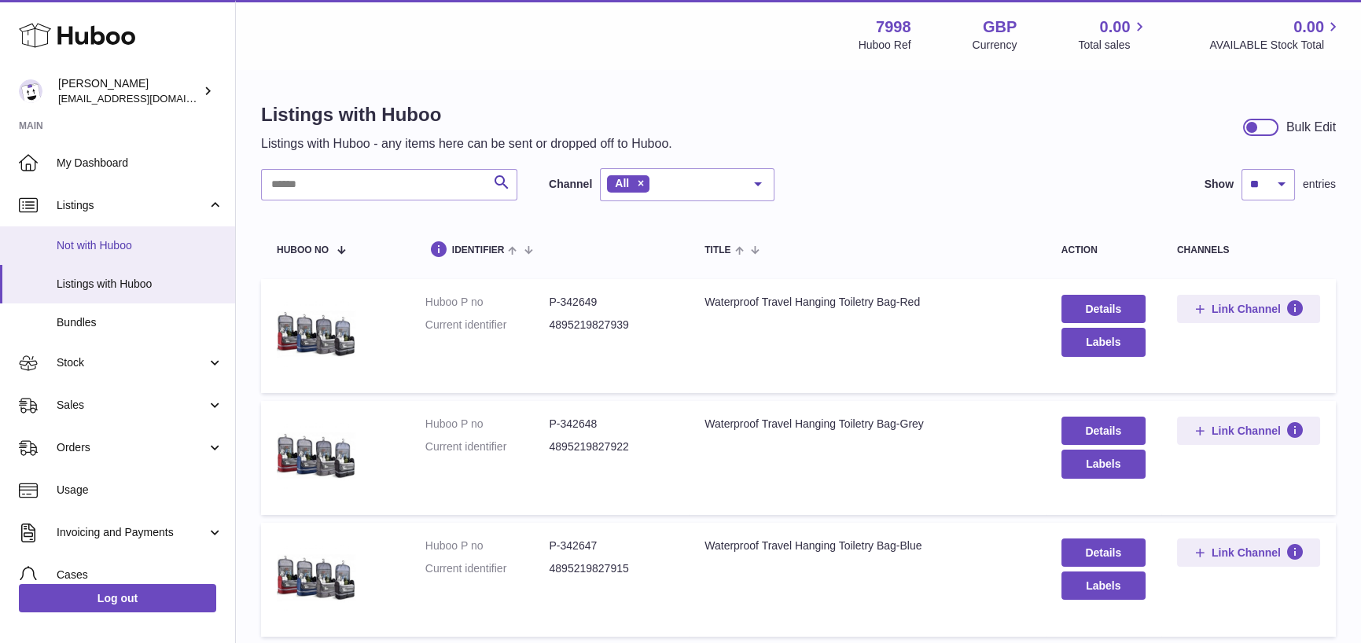 The height and width of the screenshot is (643, 1361). Describe the element at coordinates (131, 405) in the screenshot. I see `span: Sales` at that location.